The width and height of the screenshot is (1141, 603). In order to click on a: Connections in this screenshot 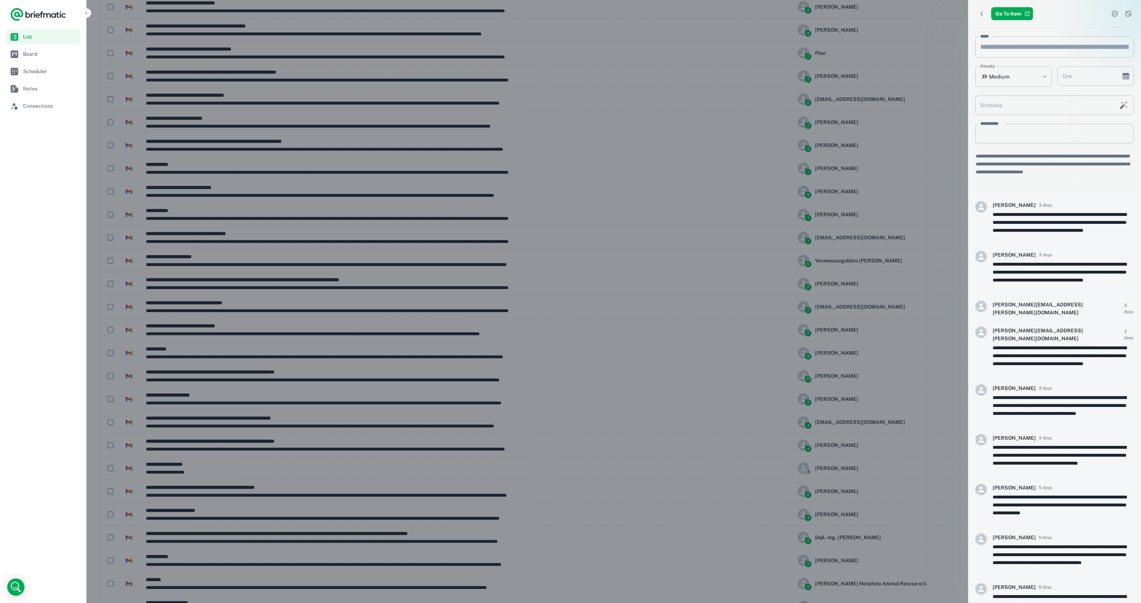, I will do `click(43, 106)`.